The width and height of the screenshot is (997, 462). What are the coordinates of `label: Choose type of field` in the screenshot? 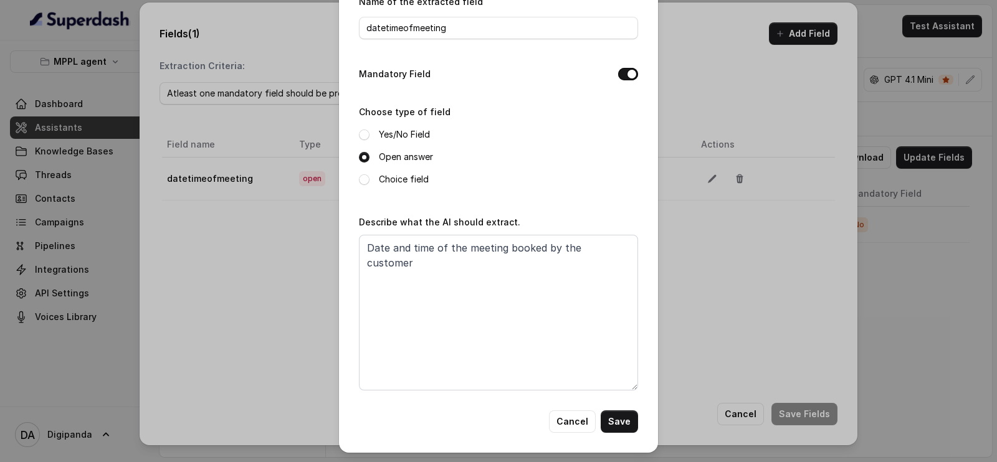 It's located at (405, 112).